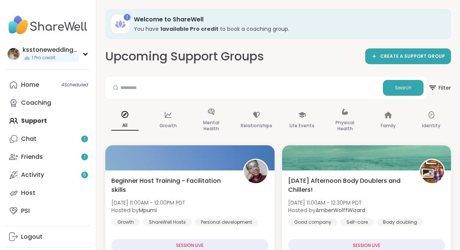 The width and height of the screenshot is (460, 250). What do you see at coordinates (25, 211) in the screenshot?
I see `div: PSI` at bounding box center [25, 211].